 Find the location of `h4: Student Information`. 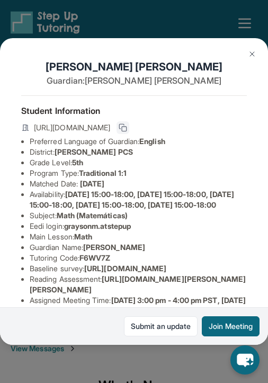

h4: Student Information is located at coordinates (134, 111).